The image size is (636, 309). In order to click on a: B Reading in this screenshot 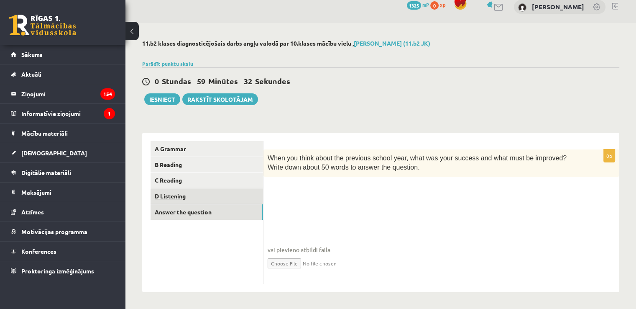, I will do `click(207, 164)`.